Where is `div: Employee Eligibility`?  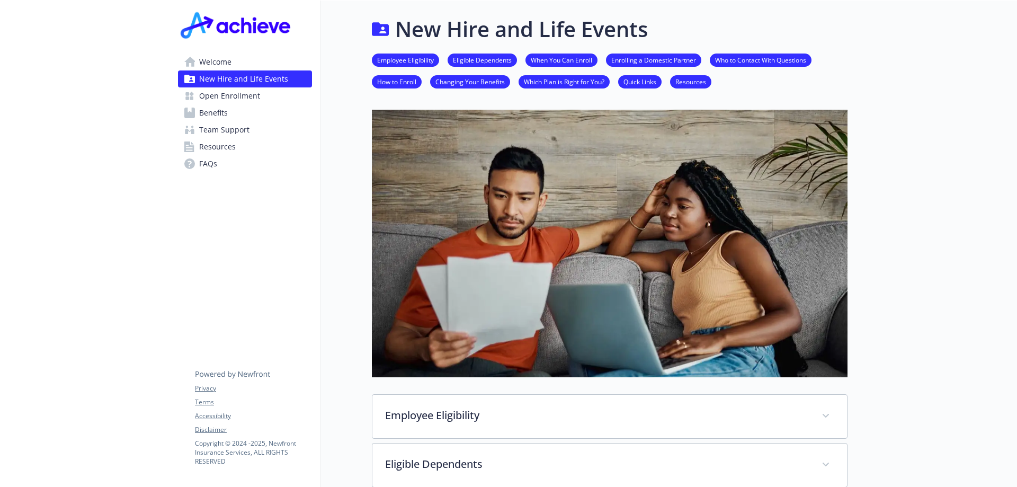
div: Employee Eligibility is located at coordinates (609, 416).